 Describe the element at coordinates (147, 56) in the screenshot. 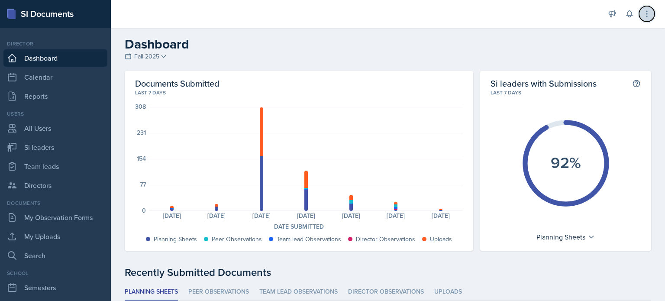

I see `span: Fall 2025` at that location.